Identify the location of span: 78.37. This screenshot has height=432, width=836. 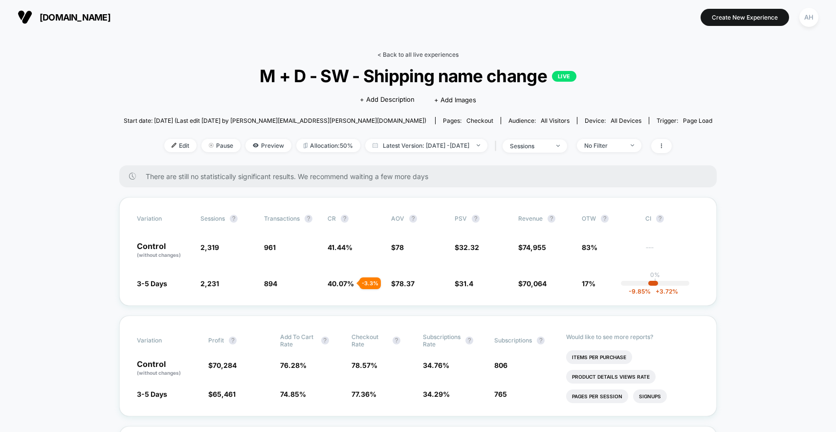
(405, 283).